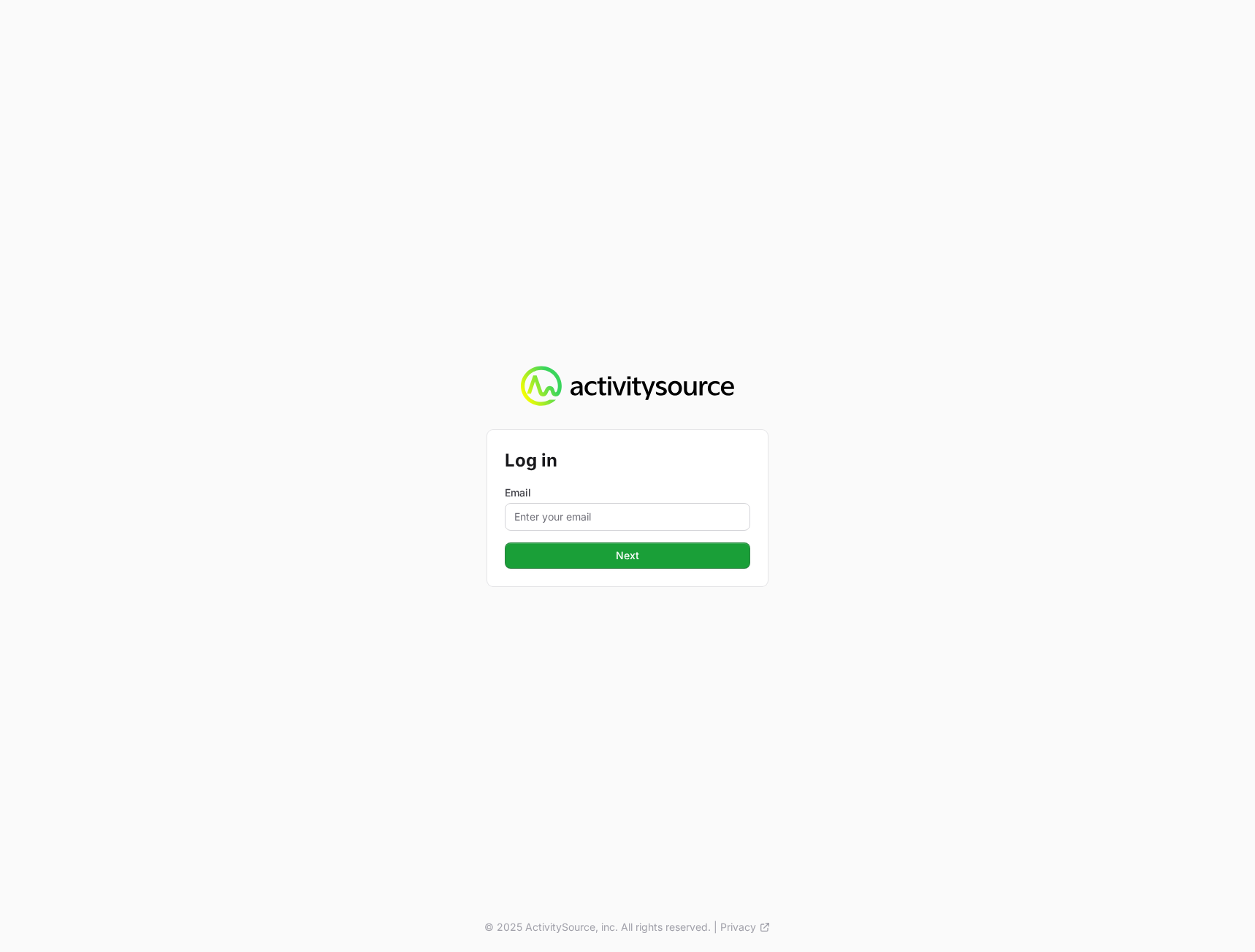  Describe the element at coordinates (627, 556) in the screenshot. I see `span: Next` at that location.